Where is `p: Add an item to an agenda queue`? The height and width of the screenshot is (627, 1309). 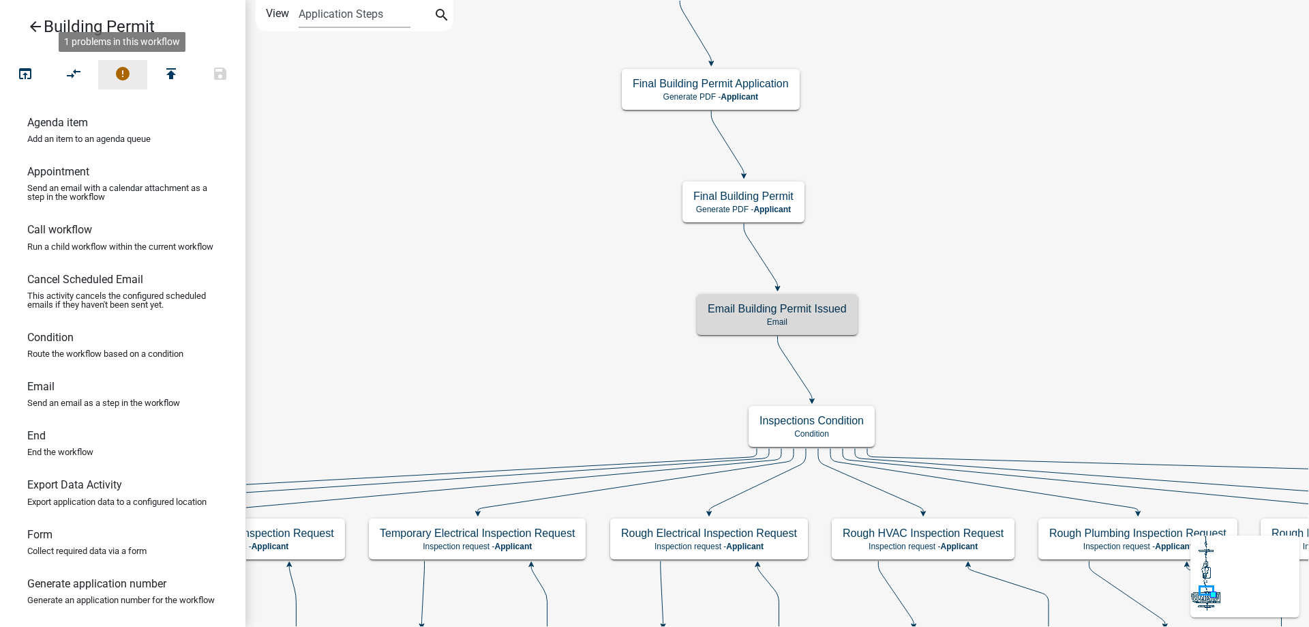
p: Add an item to an agenda queue is located at coordinates (89, 138).